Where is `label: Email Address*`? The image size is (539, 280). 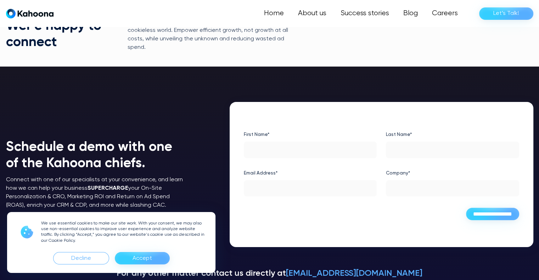 label: Email Address* is located at coordinates (310, 173).